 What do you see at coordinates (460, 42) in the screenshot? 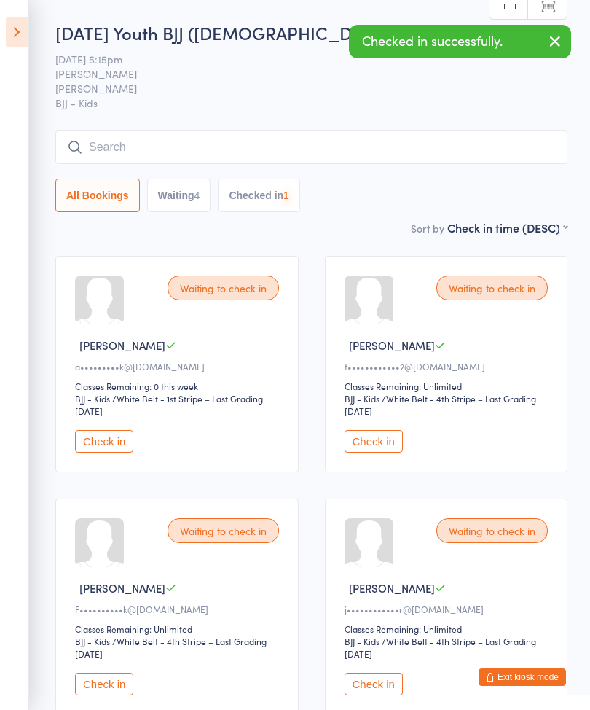
I see `div: Checked in successfully.` at bounding box center [460, 42].